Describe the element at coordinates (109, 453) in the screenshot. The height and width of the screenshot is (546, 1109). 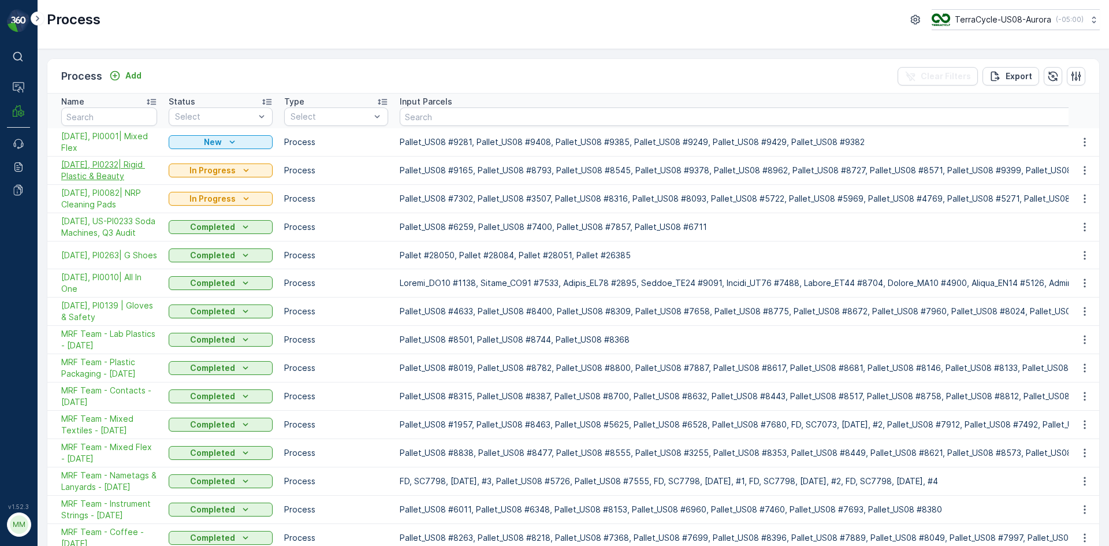
I see `a: MRF Team - Mixed Flex - 09/22/2025` at that location.